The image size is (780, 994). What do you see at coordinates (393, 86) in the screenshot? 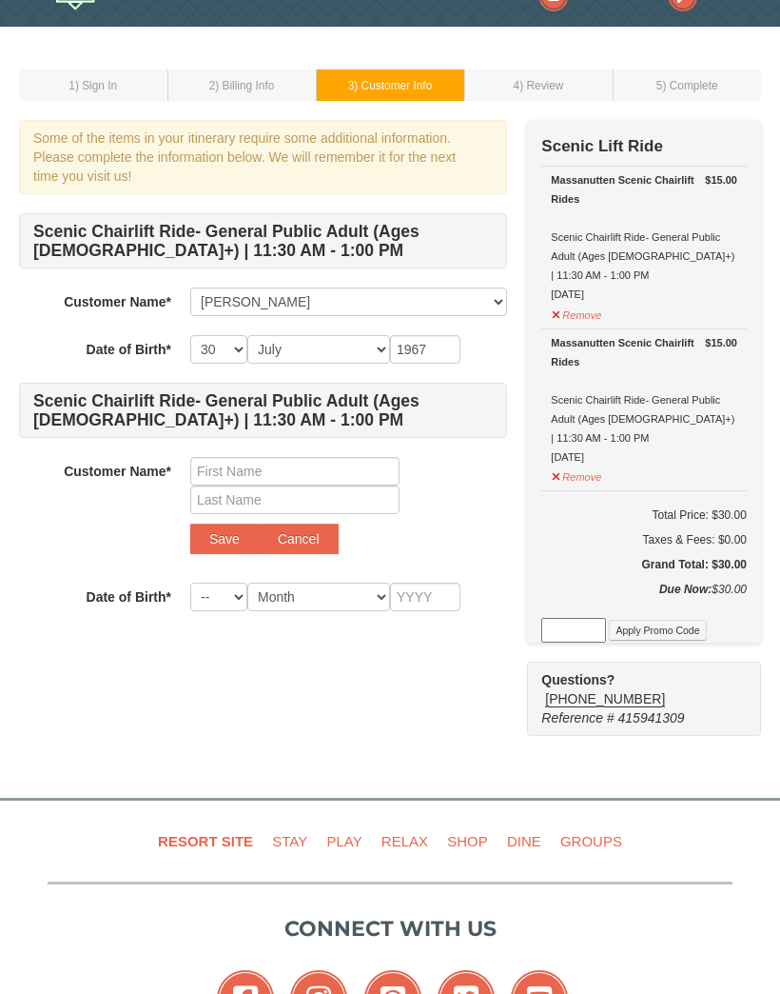
I see `span: ) Customer Info` at bounding box center [393, 86].